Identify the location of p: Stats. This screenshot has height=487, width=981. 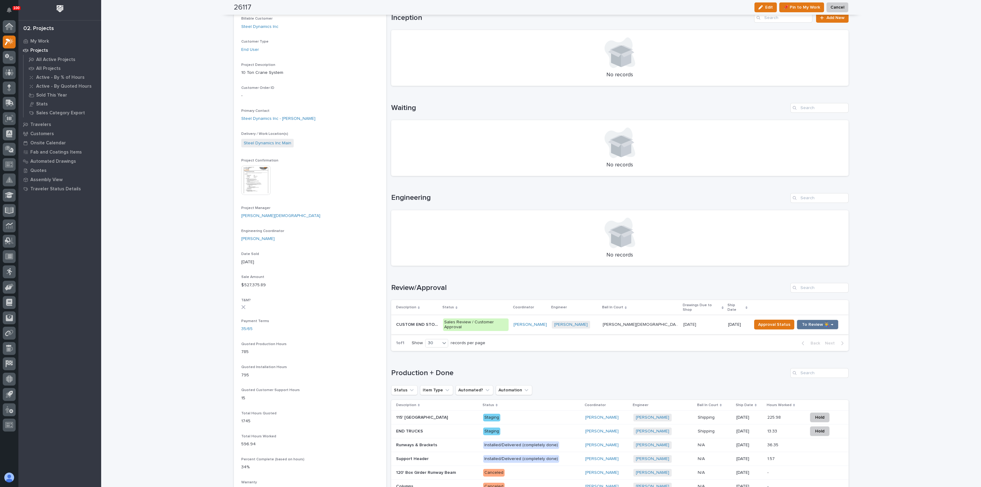
(42, 104).